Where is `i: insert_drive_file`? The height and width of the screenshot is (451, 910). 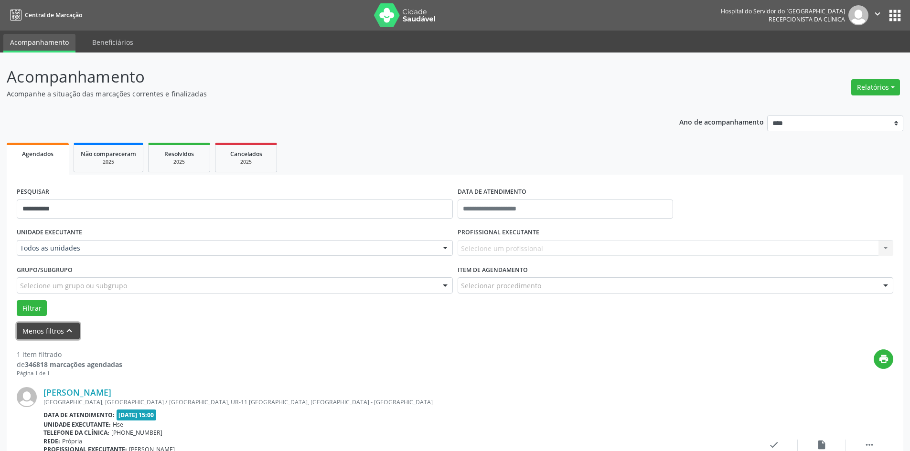
i: insert_drive_file is located at coordinates (821, 445).